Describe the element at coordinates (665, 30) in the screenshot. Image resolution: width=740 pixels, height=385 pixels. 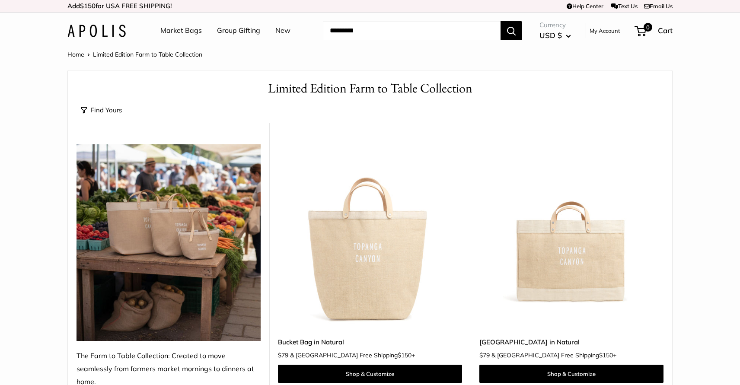
I see `span: Cart` at that location.